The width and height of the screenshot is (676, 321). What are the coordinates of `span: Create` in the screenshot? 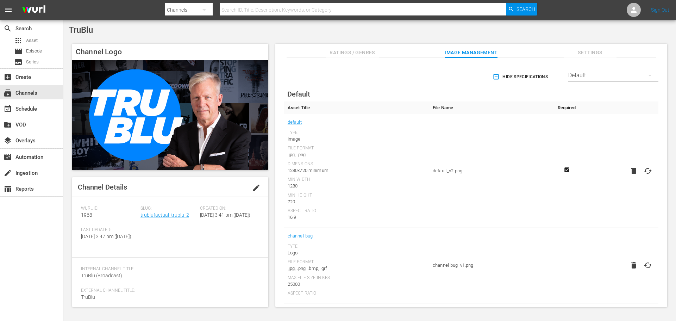 It's located at (8, 77).